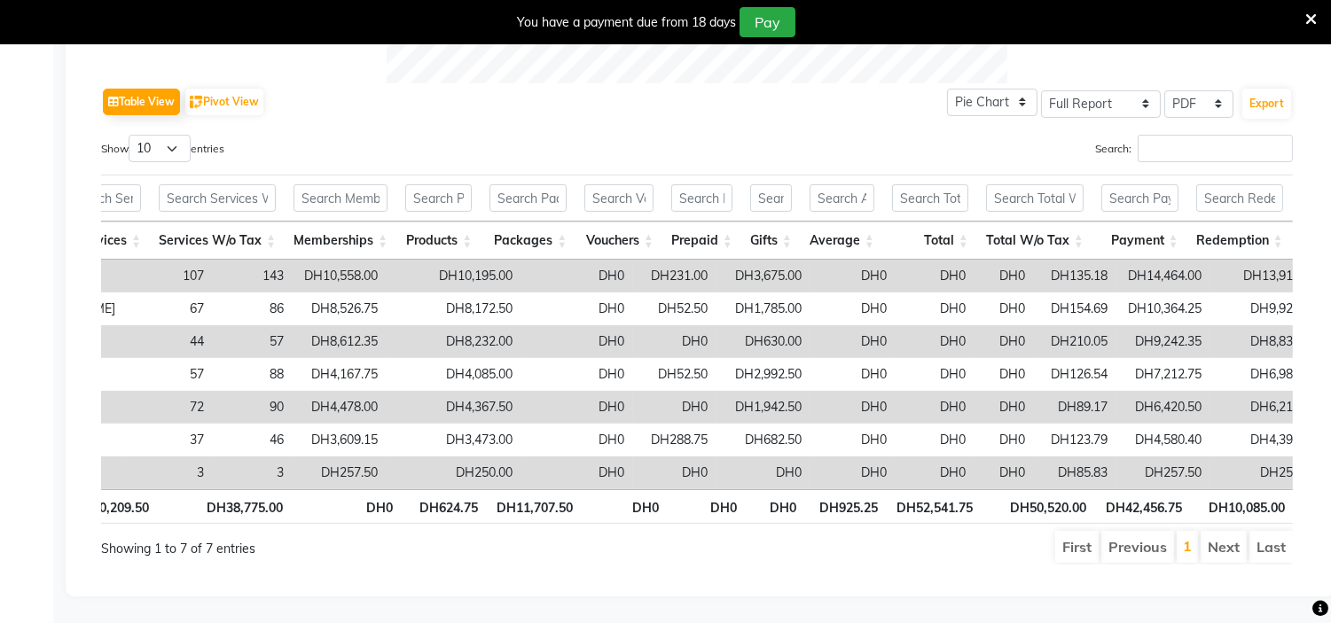  Describe the element at coordinates (224, 102) in the screenshot. I see `button: Pivot View` at that location.